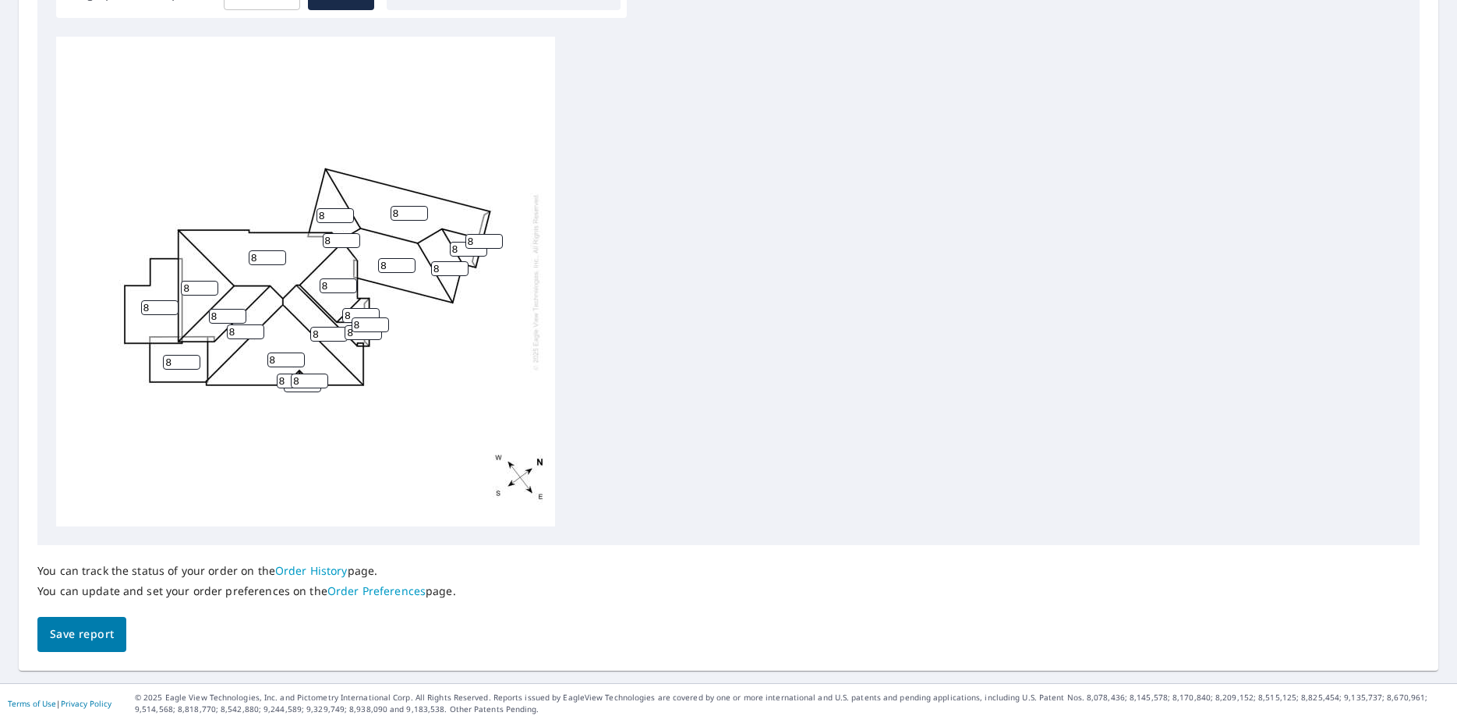  Describe the element at coordinates (82, 634) in the screenshot. I see `button: Save report` at that location.